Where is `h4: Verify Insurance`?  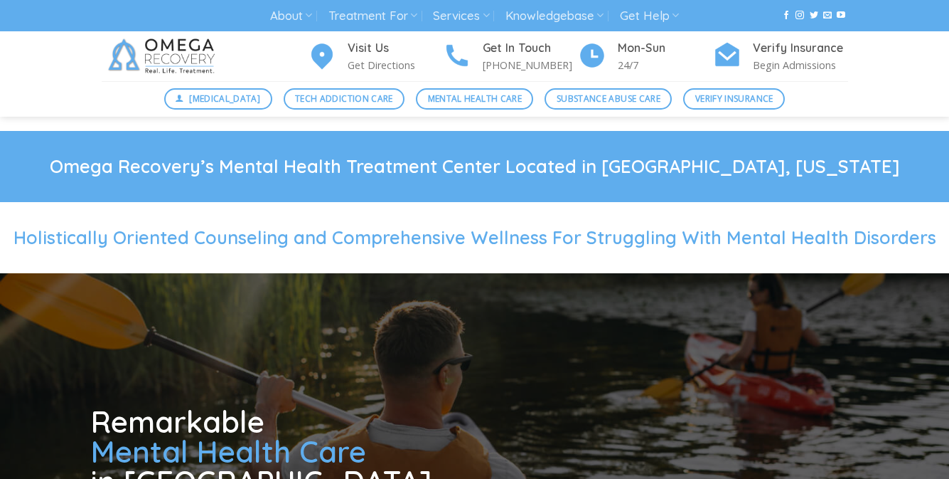
h4: Verify Insurance is located at coordinates (801, 48).